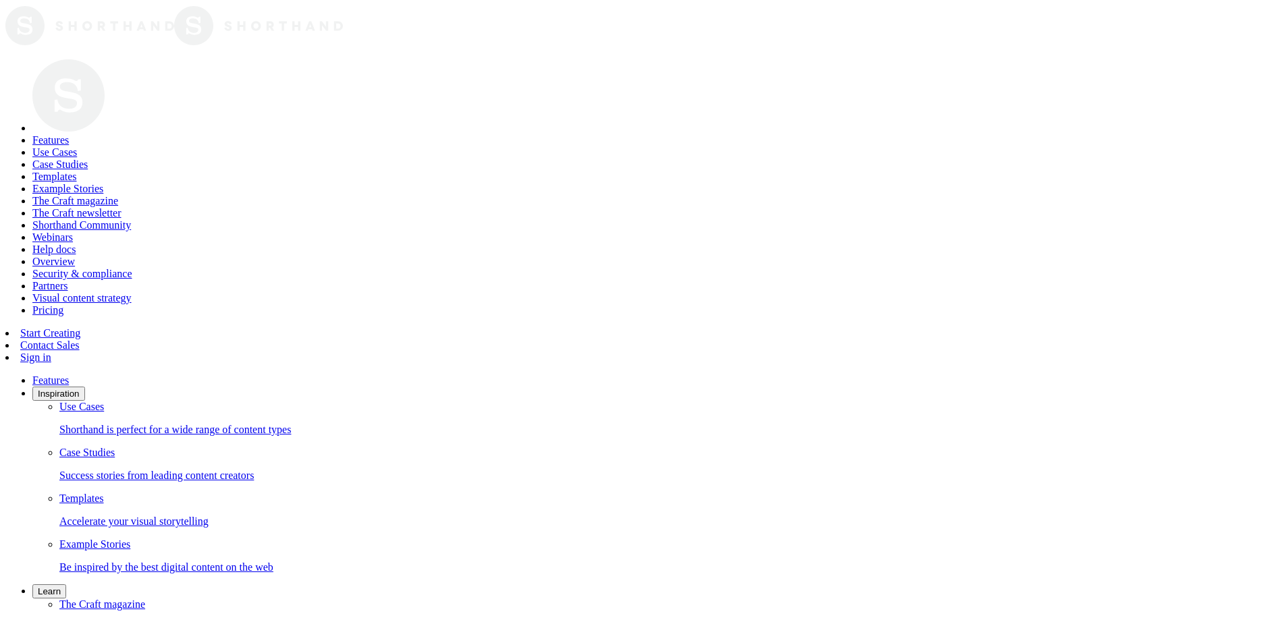 The width and height of the screenshot is (1286, 620). Describe the element at coordinates (48, 310) in the screenshot. I see `a: Pricing` at that location.